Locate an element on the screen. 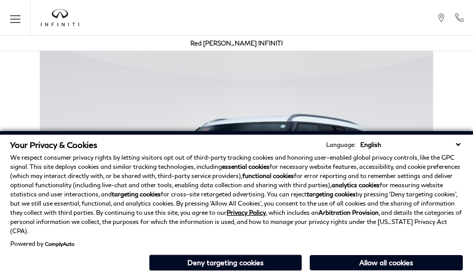 The height and width of the screenshot is (278, 473). div: Powered by is located at coordinates (42, 244).